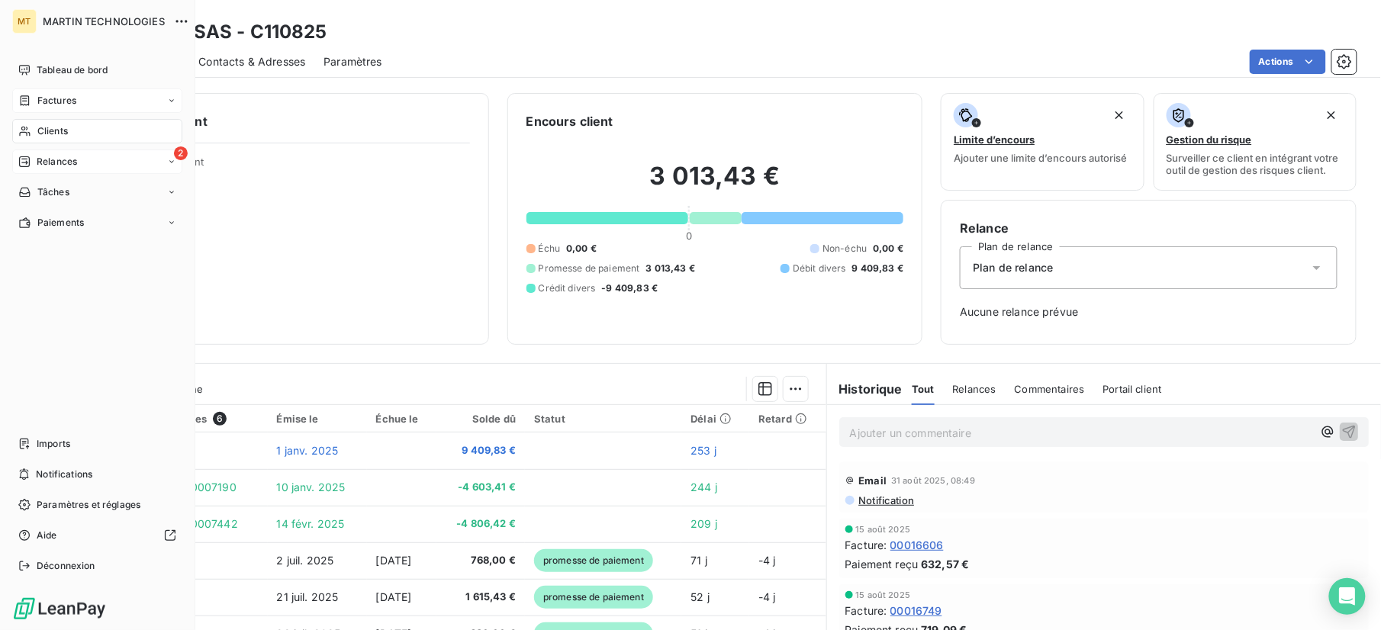  What do you see at coordinates (1148, 312) in the screenshot?
I see `span: Aucune relance prévue` at bounding box center [1148, 312].